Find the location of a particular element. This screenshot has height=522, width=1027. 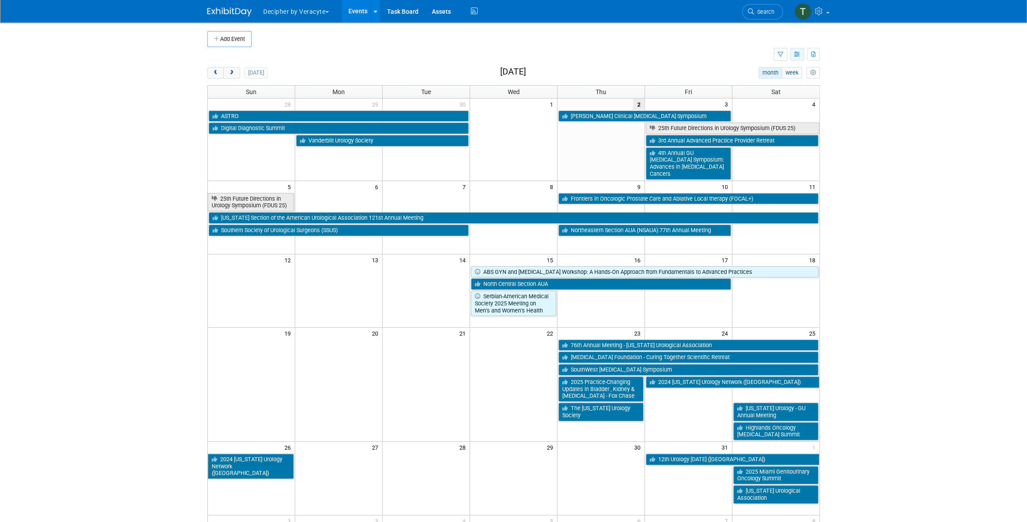

span: 19 is located at coordinates (289, 333).